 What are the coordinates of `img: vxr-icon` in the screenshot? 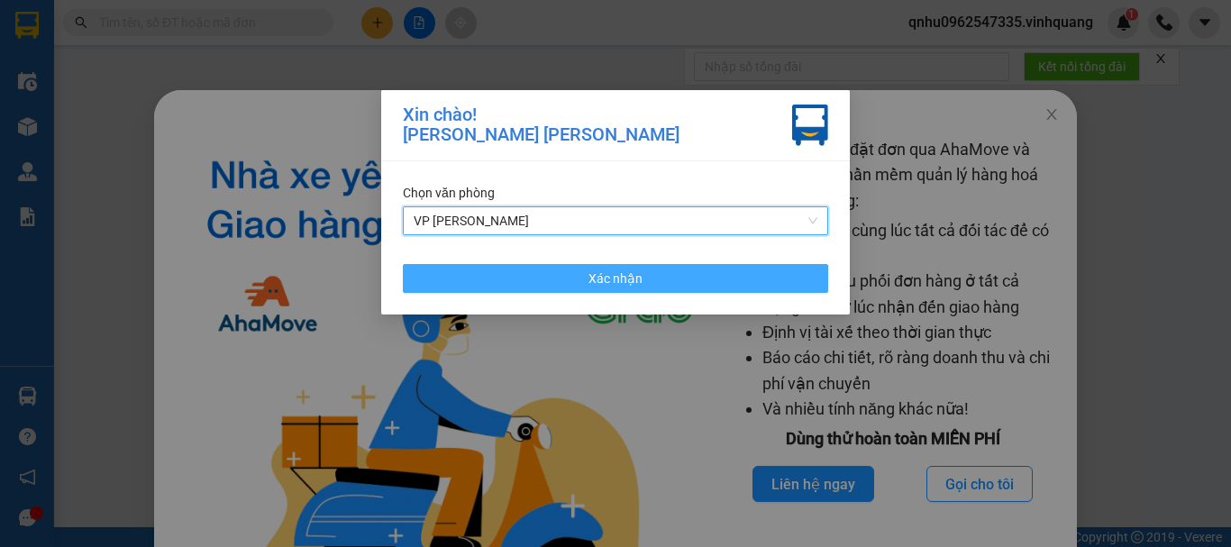 It's located at (810, 125).